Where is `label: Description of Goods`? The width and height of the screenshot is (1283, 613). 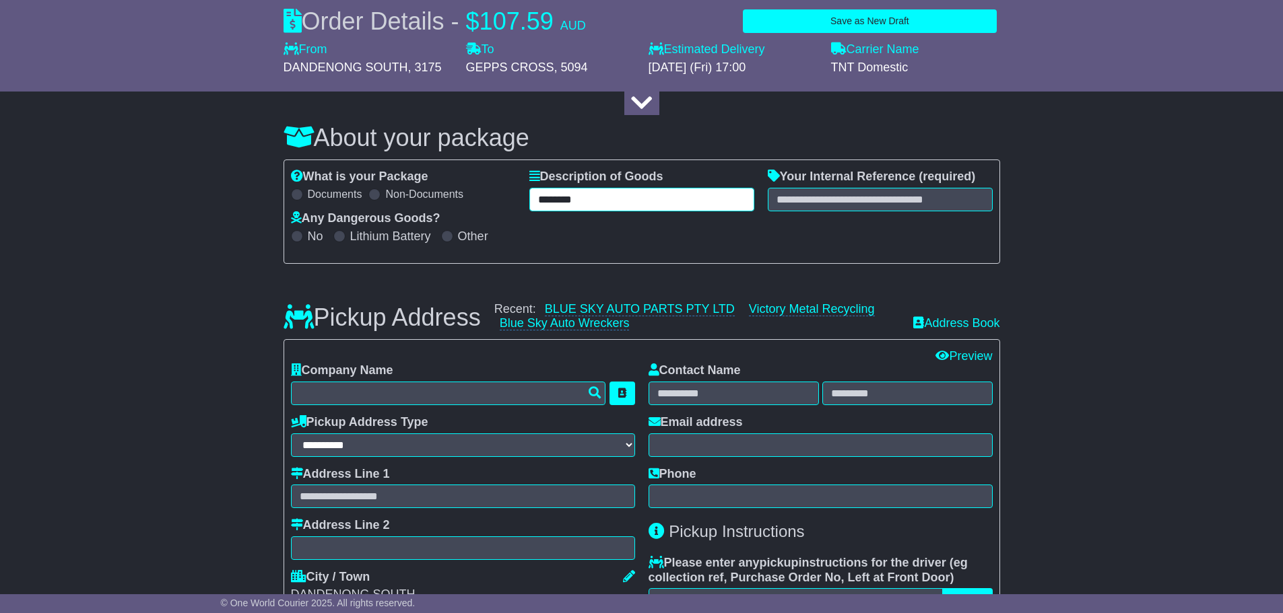 label: Description of Goods is located at coordinates (596, 177).